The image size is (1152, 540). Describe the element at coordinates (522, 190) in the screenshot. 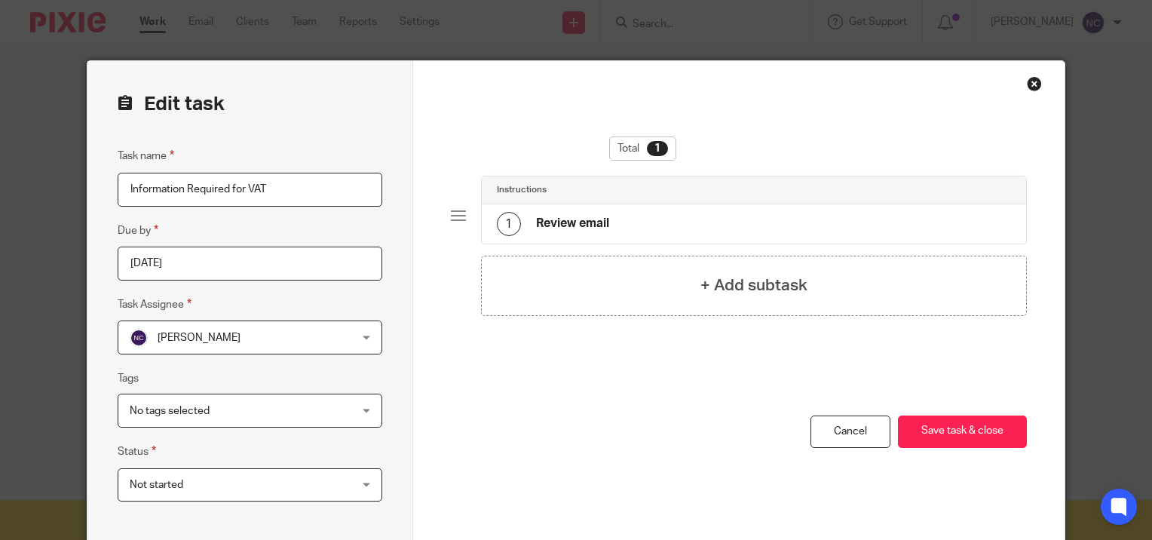

I see `h4: Instructions` at that location.